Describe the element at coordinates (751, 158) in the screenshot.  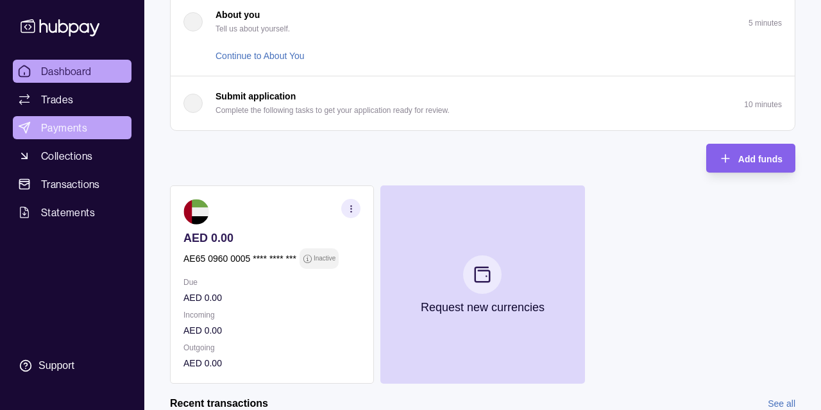
I see `button: Add funds` at that location.